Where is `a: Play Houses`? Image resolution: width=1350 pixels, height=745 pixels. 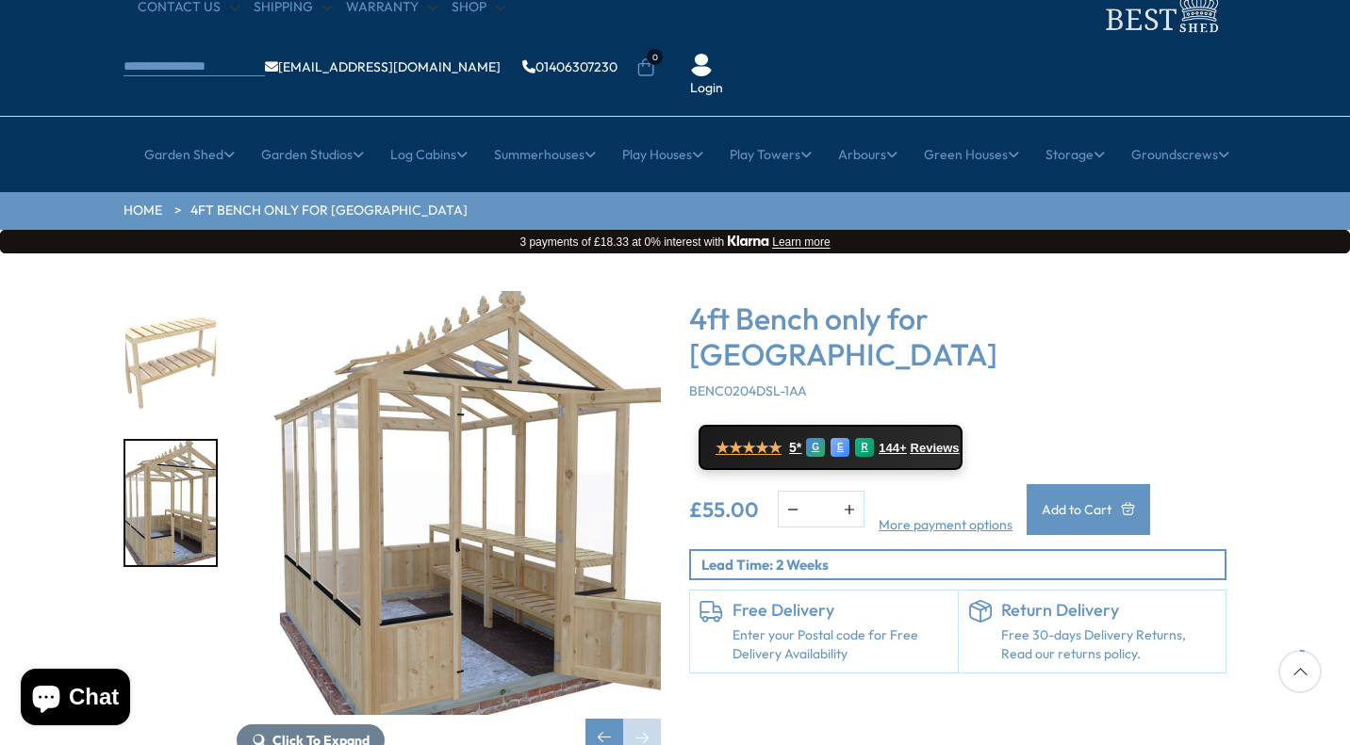 a: Play Houses is located at coordinates (663, 155).